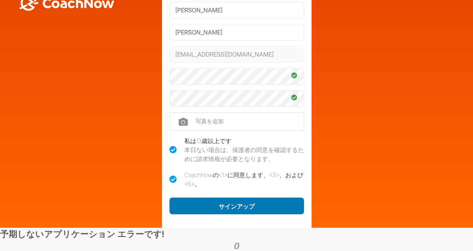 This screenshot has height=251, width=473. I want to click on font: サインアップ, so click(237, 206).